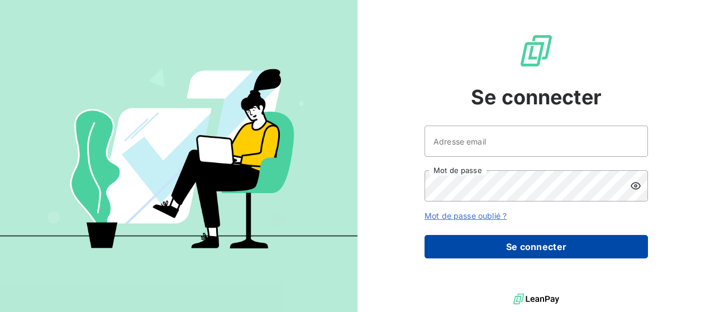  Describe the element at coordinates (536, 141) in the screenshot. I see `input: placeholder` at that location.